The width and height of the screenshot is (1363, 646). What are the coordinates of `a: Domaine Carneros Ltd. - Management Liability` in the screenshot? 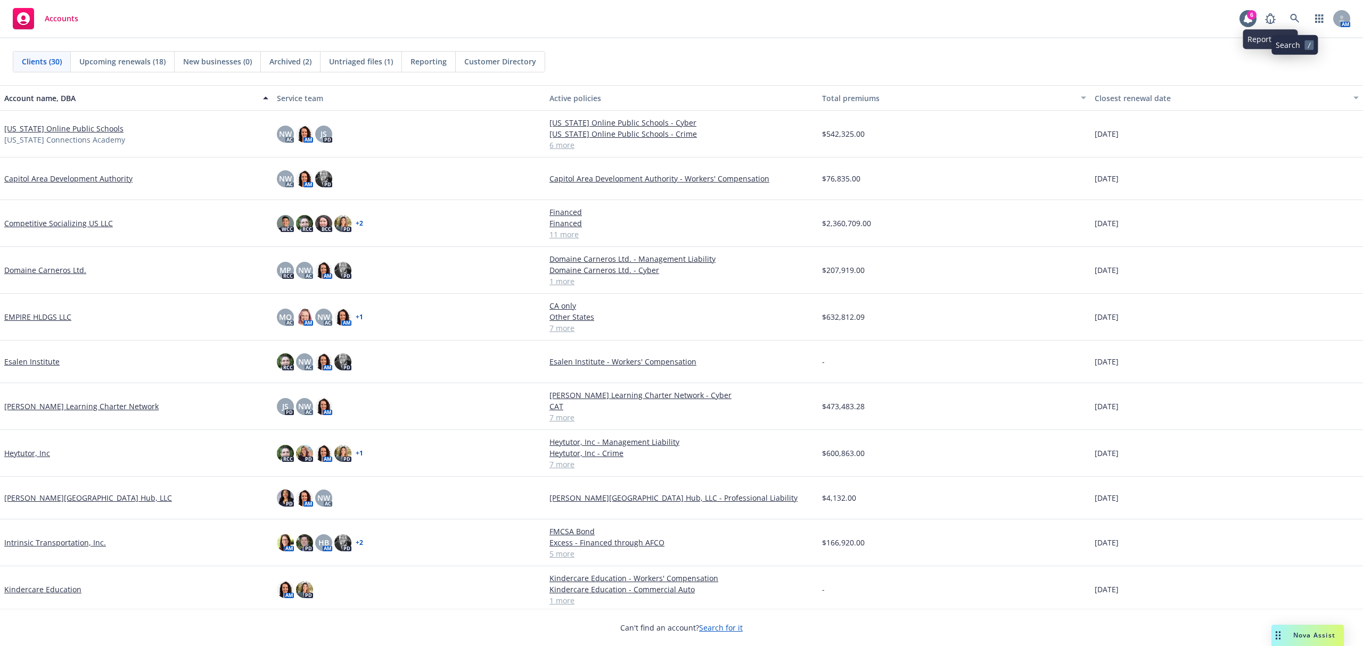 It's located at (682, 259).